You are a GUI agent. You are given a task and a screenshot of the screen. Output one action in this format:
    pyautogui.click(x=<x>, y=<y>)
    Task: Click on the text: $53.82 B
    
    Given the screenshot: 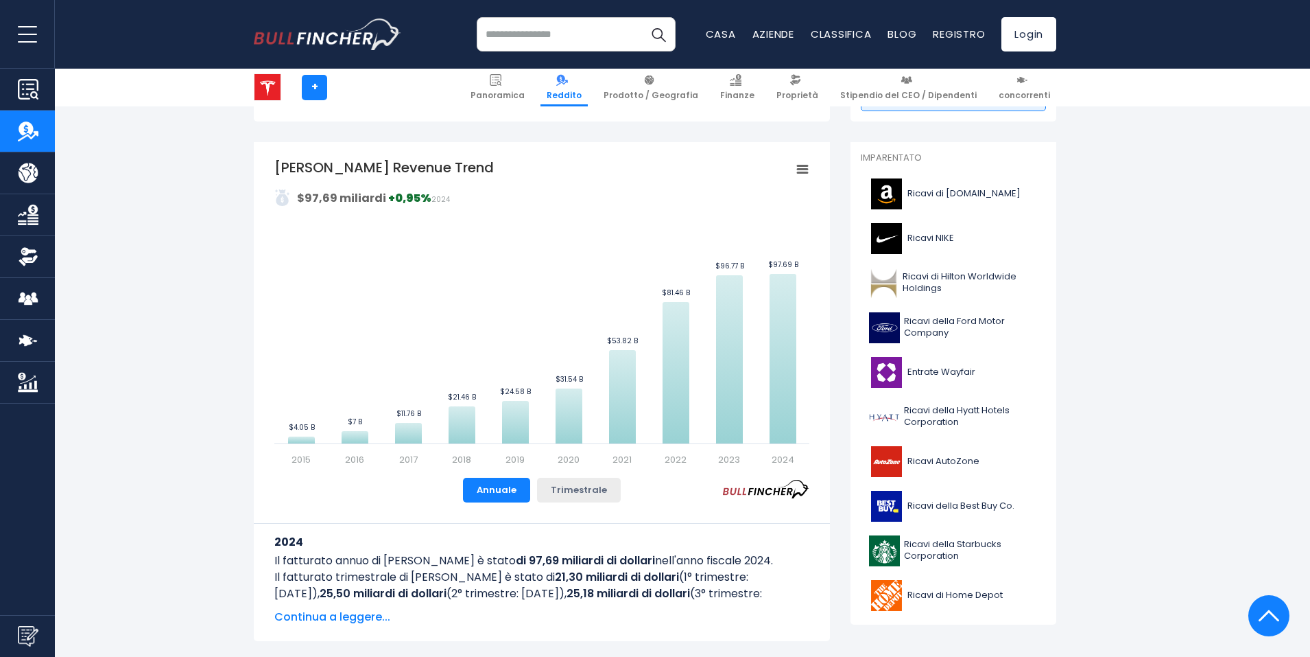 What is the action you would take?
    pyautogui.click(x=622, y=340)
    